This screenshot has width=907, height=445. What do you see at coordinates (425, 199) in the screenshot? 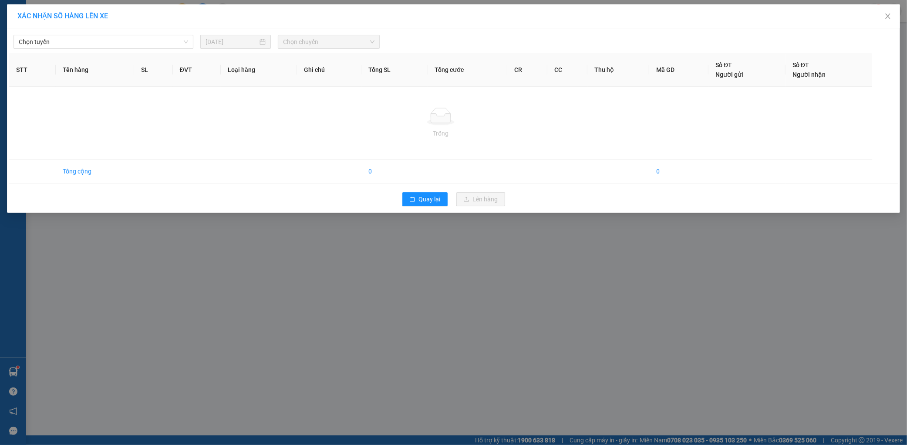
I see `button: rollbackQuay lại` at bounding box center [425, 199].